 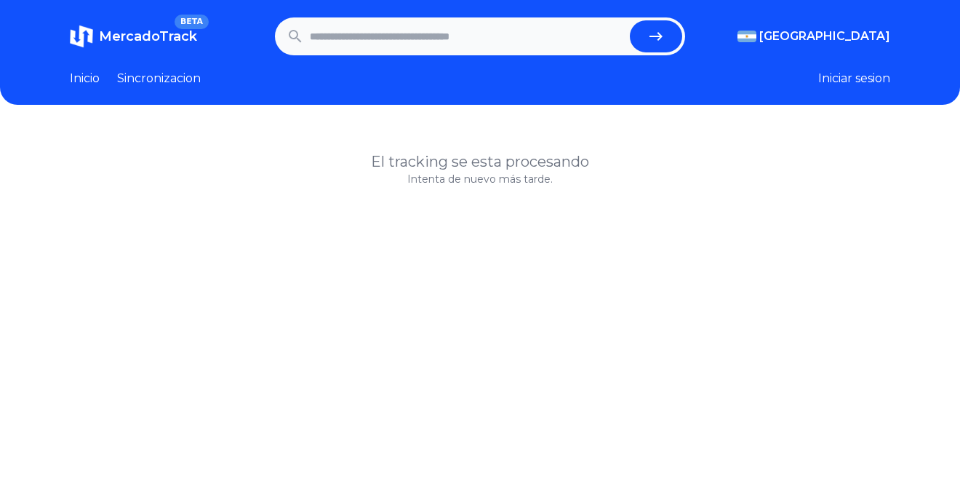 I want to click on p: Intenta de nuevo más tarde., so click(x=480, y=179).